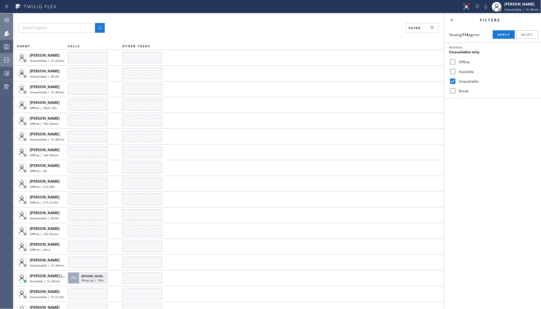 Image resolution: width=541 pixels, height=309 pixels. Describe the element at coordinates (496, 62) in the screenshot. I see `label: Offline` at that location.